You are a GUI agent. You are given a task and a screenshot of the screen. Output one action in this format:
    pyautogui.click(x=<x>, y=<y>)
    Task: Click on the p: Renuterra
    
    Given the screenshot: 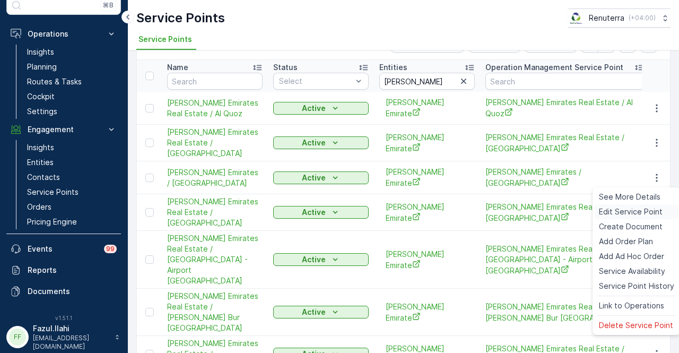 What is the action you would take?
    pyautogui.click(x=606, y=18)
    